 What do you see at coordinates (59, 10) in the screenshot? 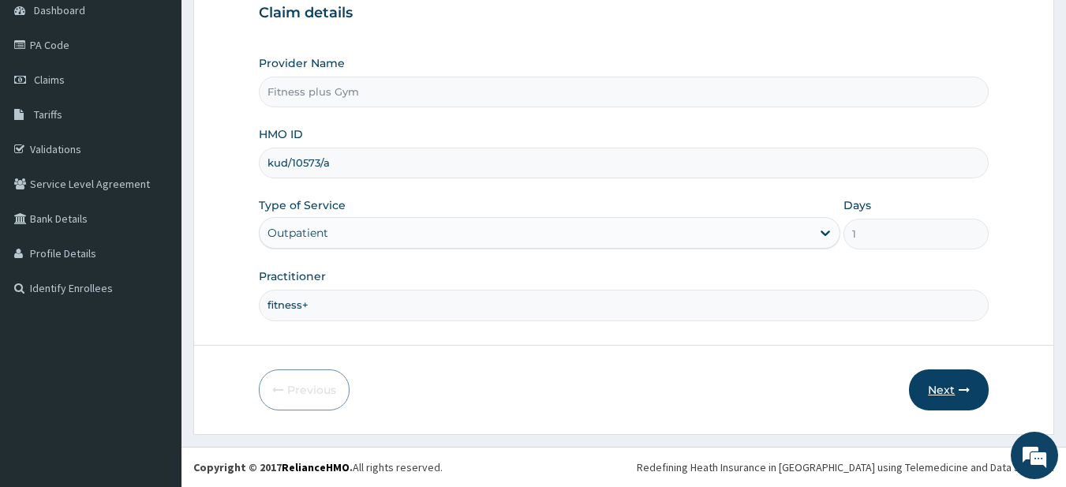
I see `span: Dashboard` at bounding box center [59, 10].